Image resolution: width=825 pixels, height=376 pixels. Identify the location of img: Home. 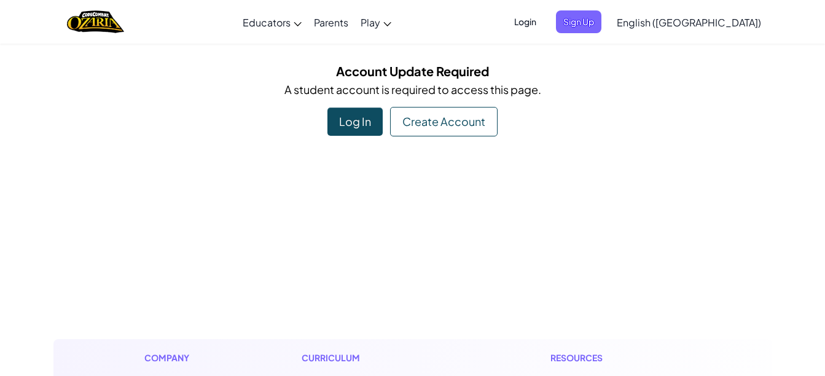
(95, 21).